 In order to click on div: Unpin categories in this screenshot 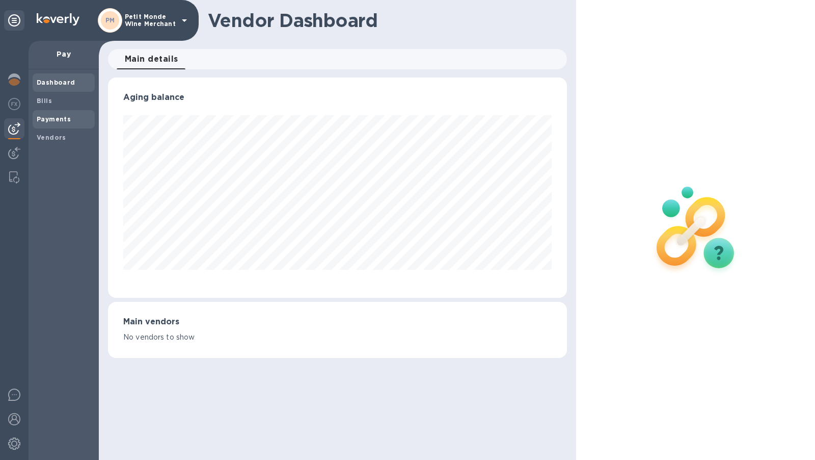, I will do `click(14, 20)`.